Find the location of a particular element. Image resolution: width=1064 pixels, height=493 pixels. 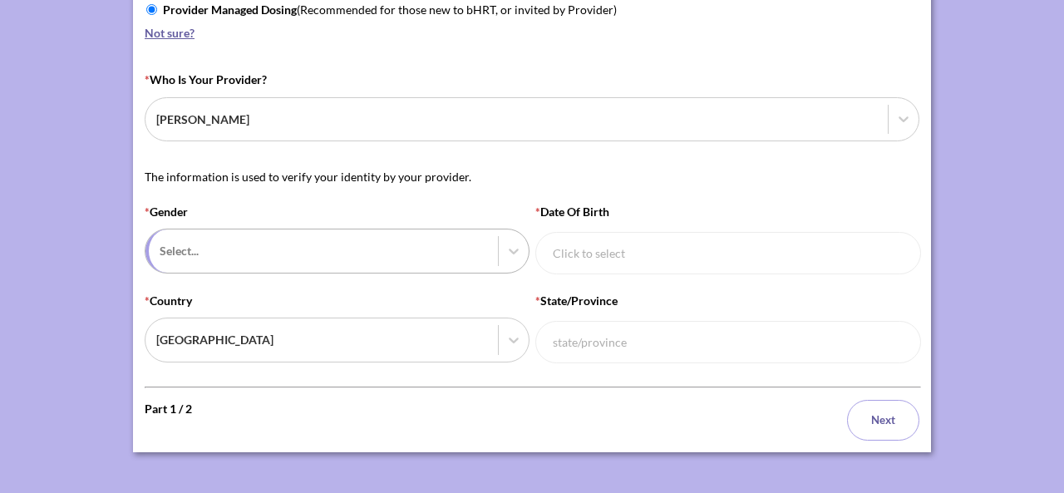

input: *GenderSelect... is located at coordinates (160, 250).